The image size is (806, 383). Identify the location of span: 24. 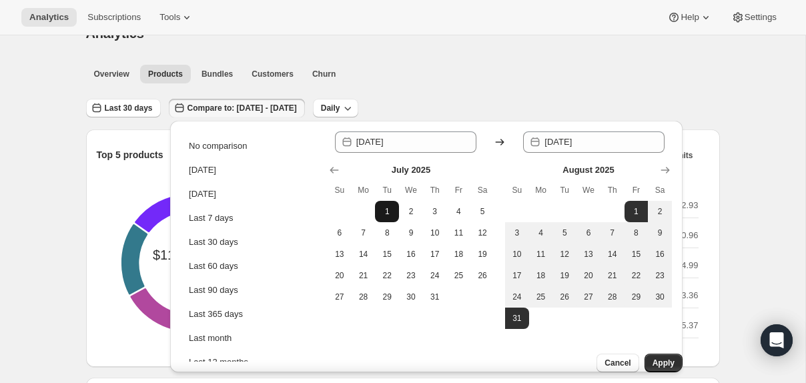
(435, 276).